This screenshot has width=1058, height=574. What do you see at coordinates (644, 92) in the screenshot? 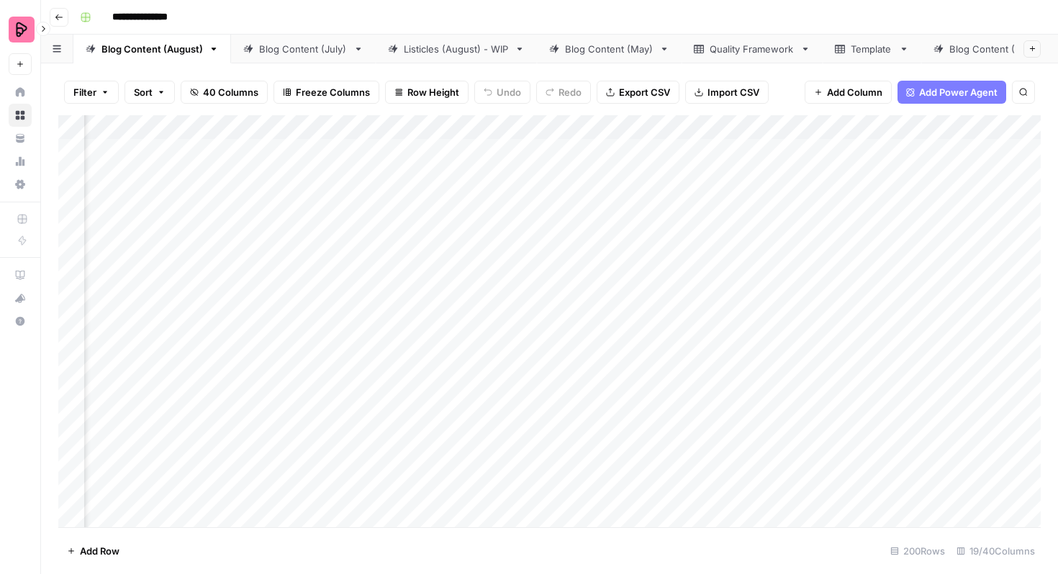
I see `span: Export CSV` at bounding box center [644, 92].